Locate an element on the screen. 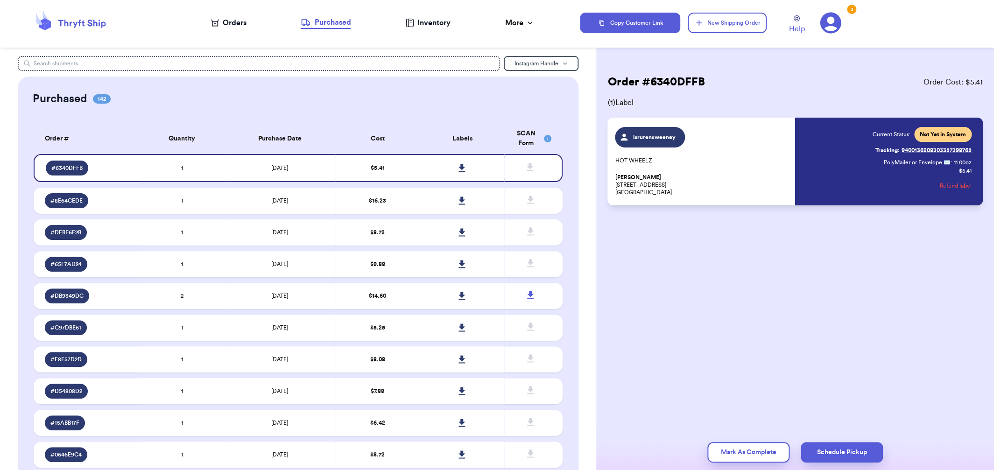 Image resolution: width=994 pixels, height=470 pixels. button: Copy Customer Link is located at coordinates (630, 23).